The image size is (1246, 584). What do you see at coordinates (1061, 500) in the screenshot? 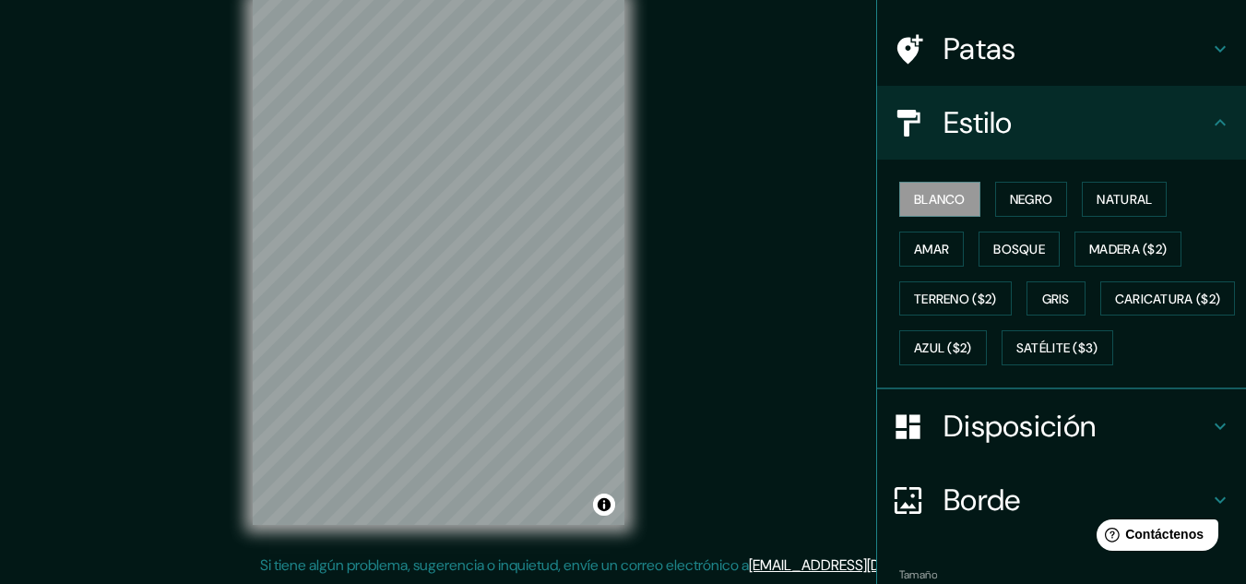
I see `div: Borde` at bounding box center [1061, 500].